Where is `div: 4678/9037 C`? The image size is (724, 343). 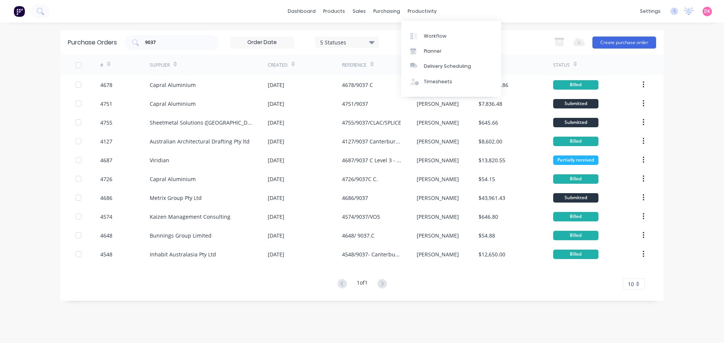 div: 4678/9037 C is located at coordinates (357, 85).